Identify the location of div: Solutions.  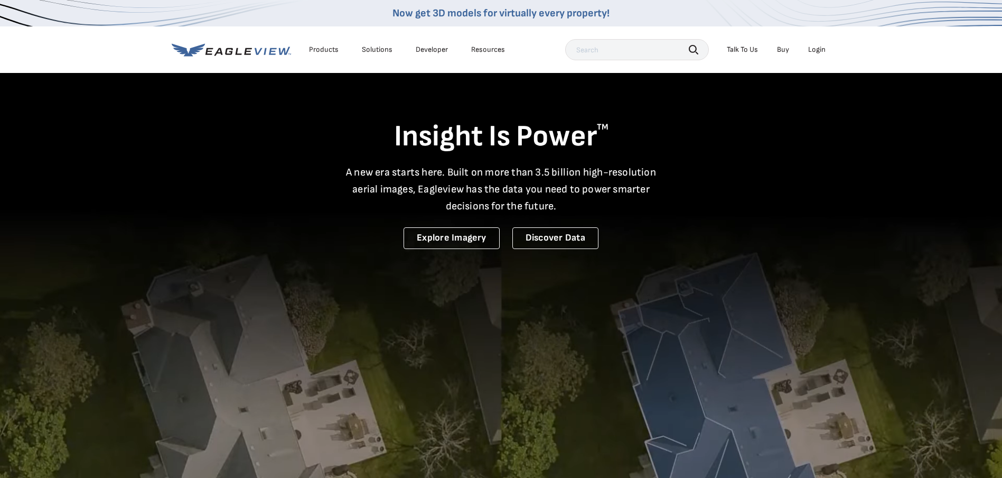
(377, 50).